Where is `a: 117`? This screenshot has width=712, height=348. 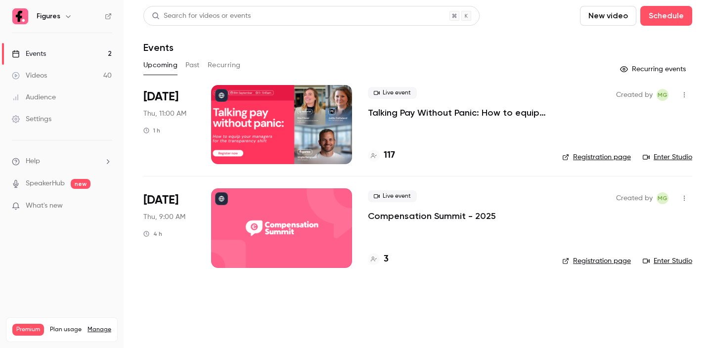 a: 117 is located at coordinates (381, 155).